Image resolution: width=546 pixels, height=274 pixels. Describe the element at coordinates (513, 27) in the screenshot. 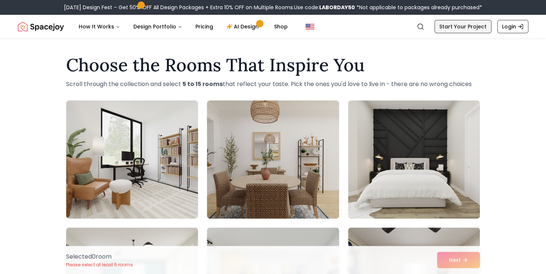

I see `a: Login` at that location.